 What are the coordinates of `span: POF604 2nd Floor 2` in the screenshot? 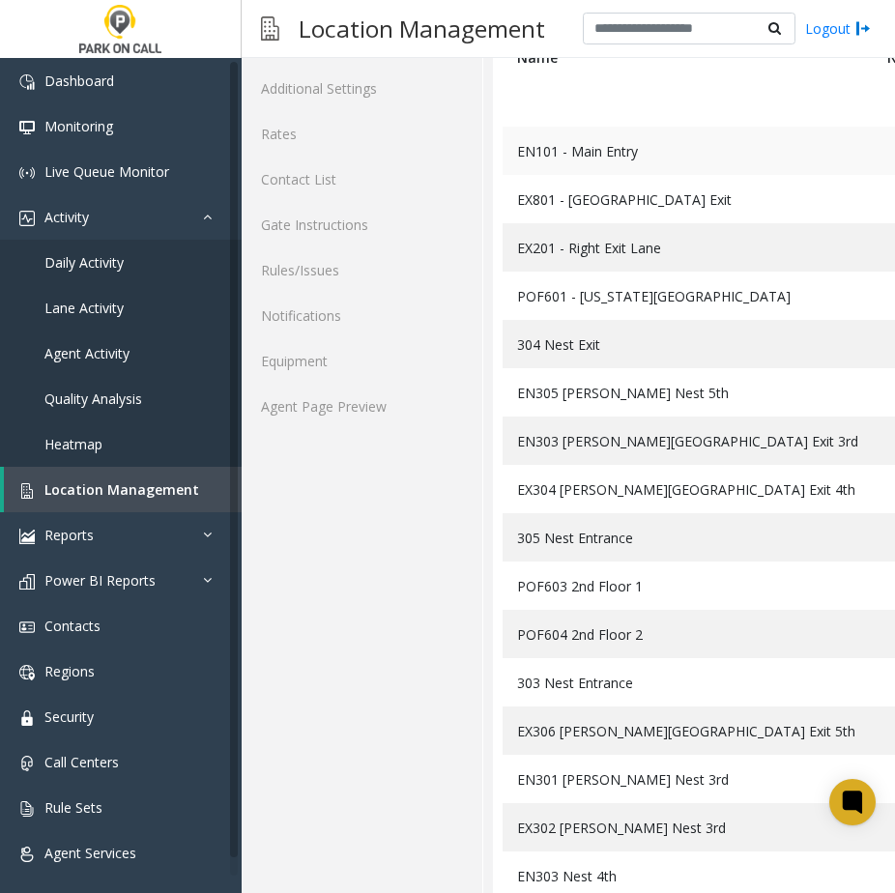 It's located at (580, 634).